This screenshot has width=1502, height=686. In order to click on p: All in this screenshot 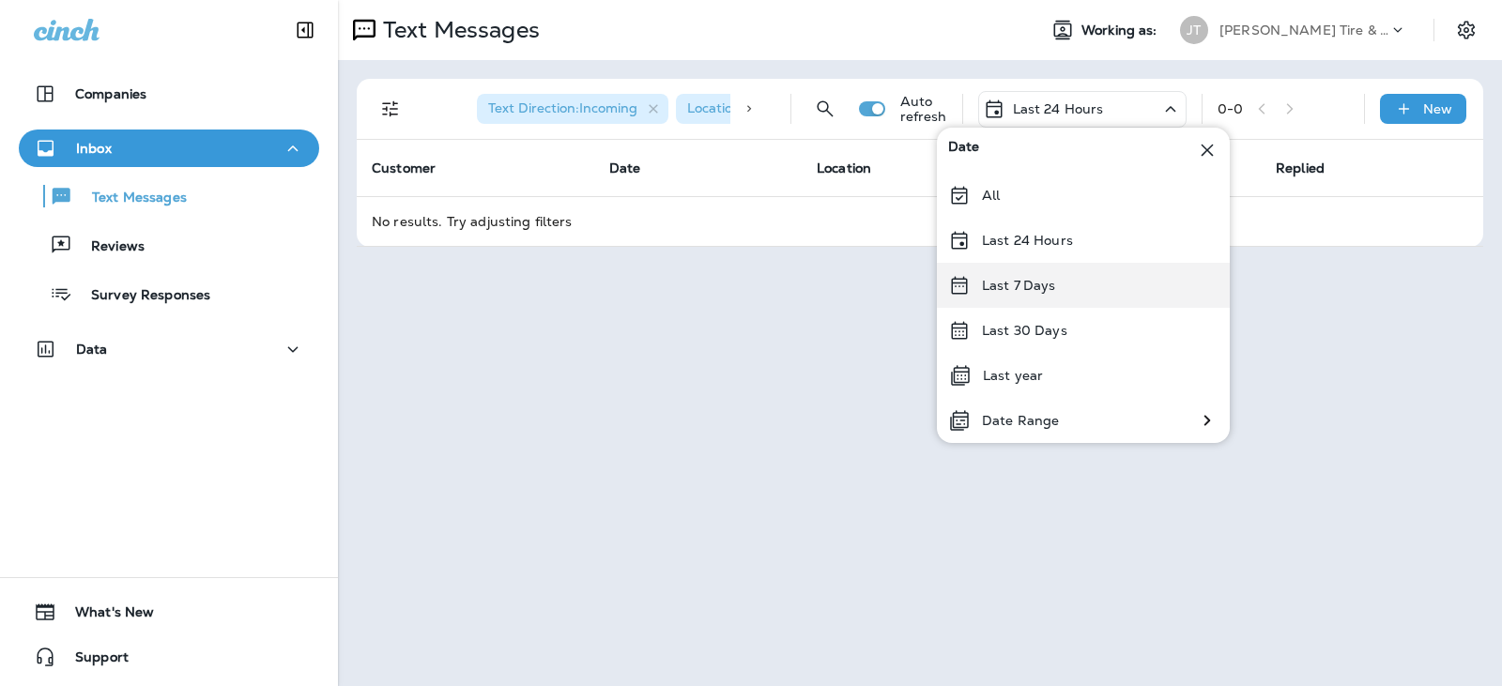, I will do `click(990, 195)`.